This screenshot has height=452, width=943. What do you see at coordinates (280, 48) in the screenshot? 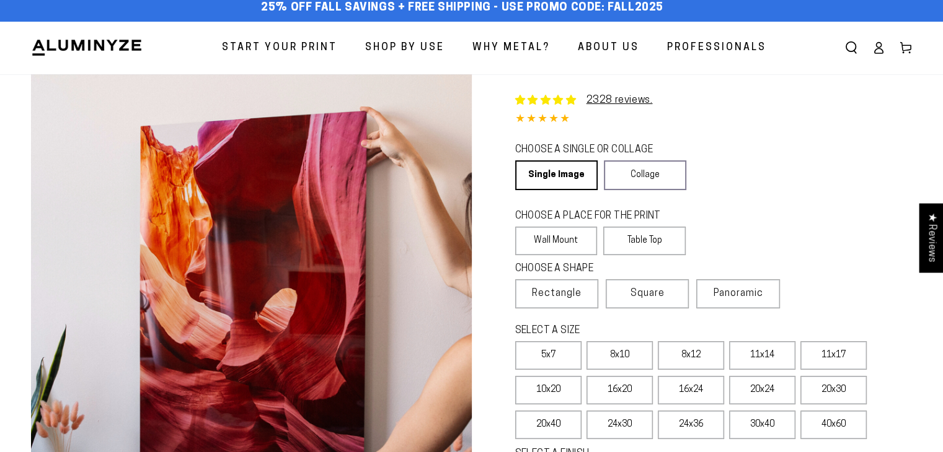
I see `span: Start Your Print` at bounding box center [280, 48].